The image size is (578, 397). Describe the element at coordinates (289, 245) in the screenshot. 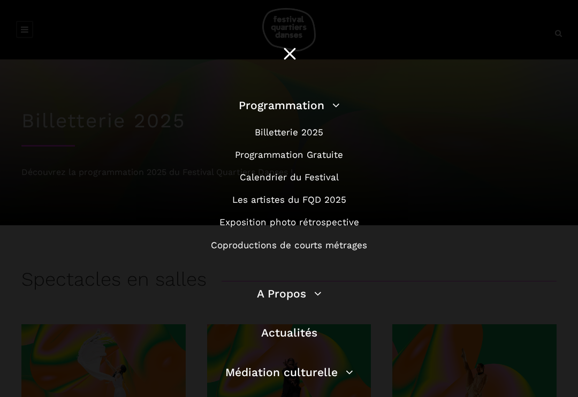

I see `a: Coproductions de courts métrages` at that location.